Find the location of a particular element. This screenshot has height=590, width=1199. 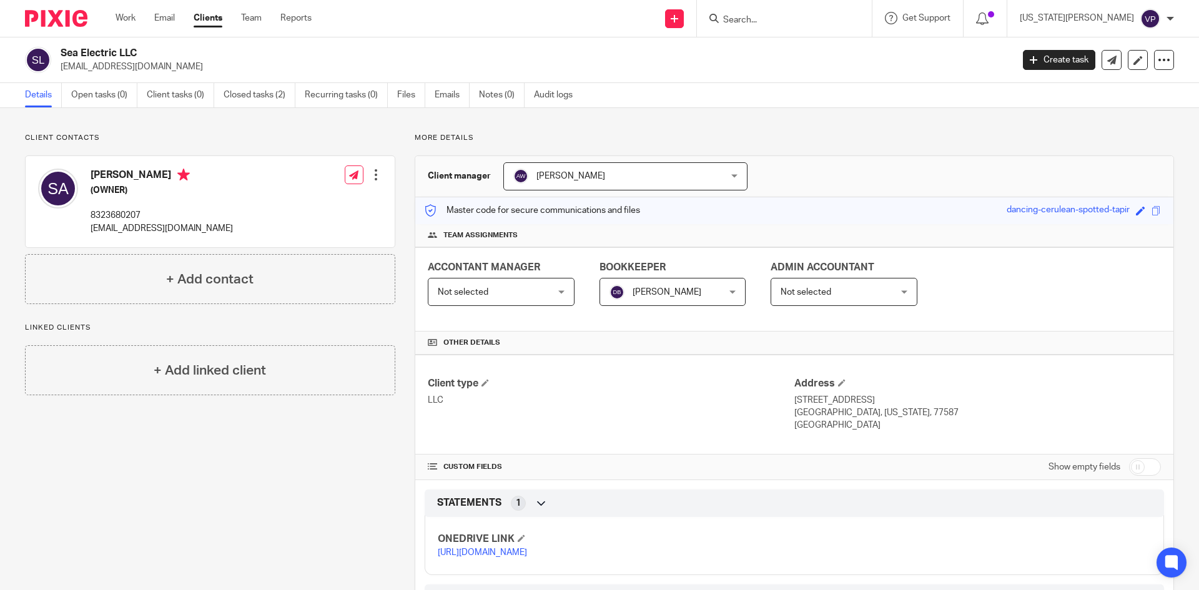

span: BOOKKEEPER is located at coordinates (633, 267).